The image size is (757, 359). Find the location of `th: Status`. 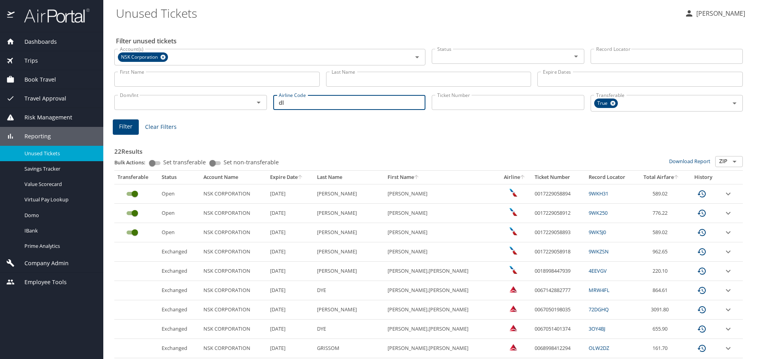

th: Status is located at coordinates (179, 177).